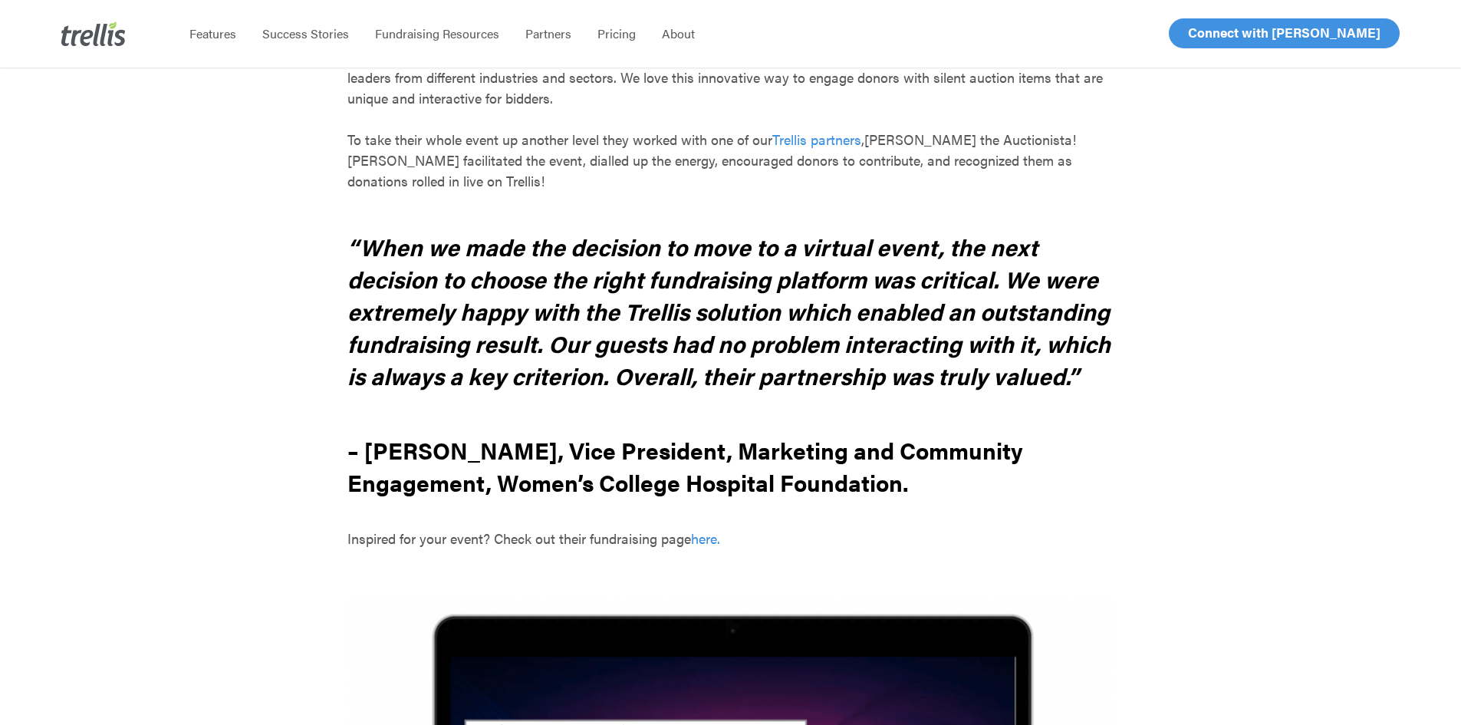 Image resolution: width=1461 pixels, height=725 pixels. I want to click on span: here., so click(706, 538).